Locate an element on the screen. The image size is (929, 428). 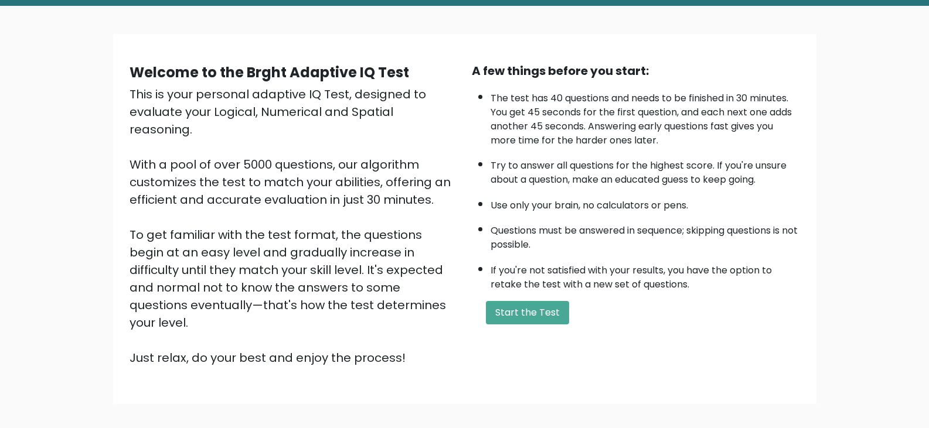
li: The test has 40 questions and needs to be finished in 30 minutes. You get 45 seconds for the firs... is located at coordinates (645, 117).